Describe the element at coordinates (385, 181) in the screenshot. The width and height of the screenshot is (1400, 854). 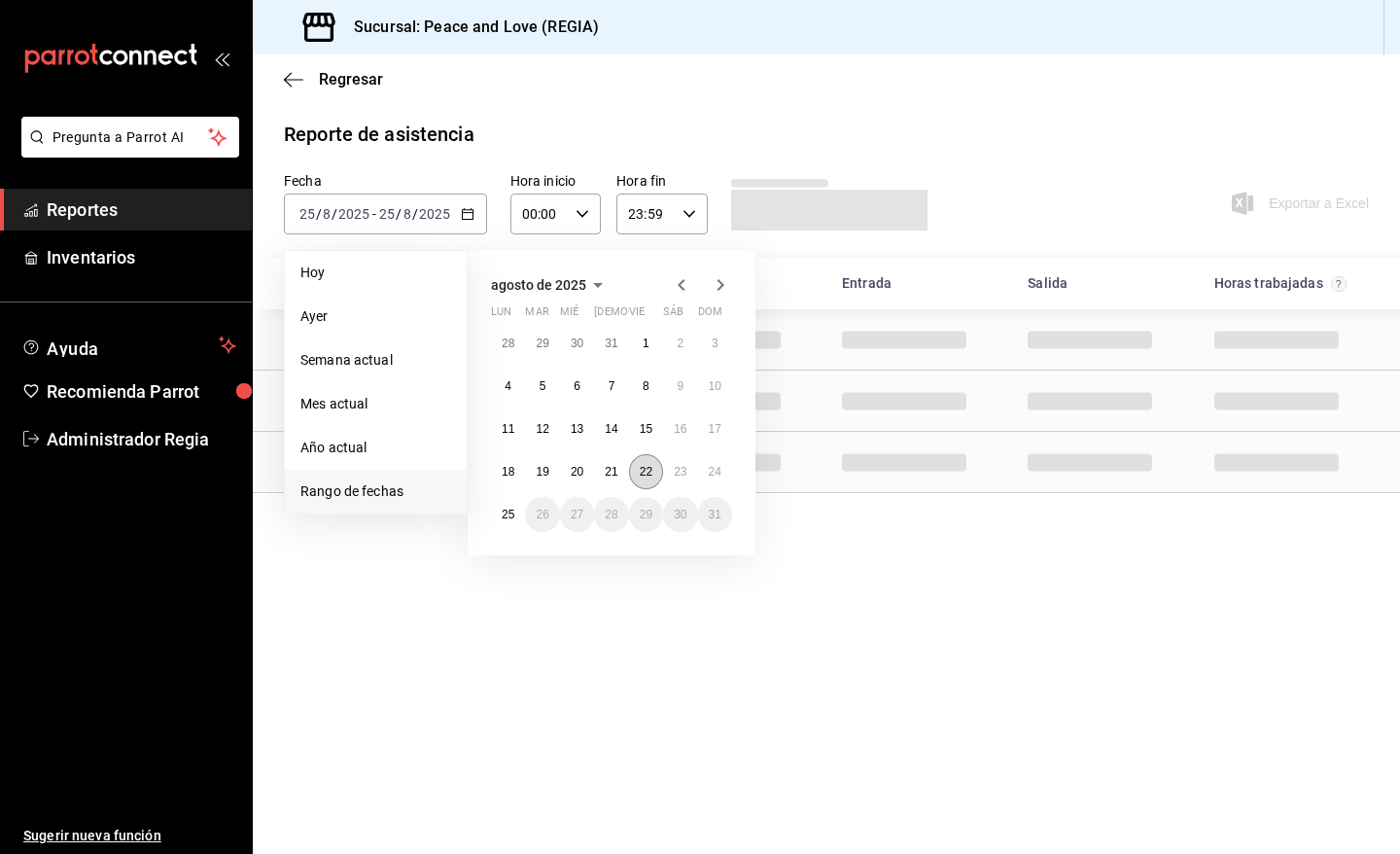
I see `label: Fecha` at that location.